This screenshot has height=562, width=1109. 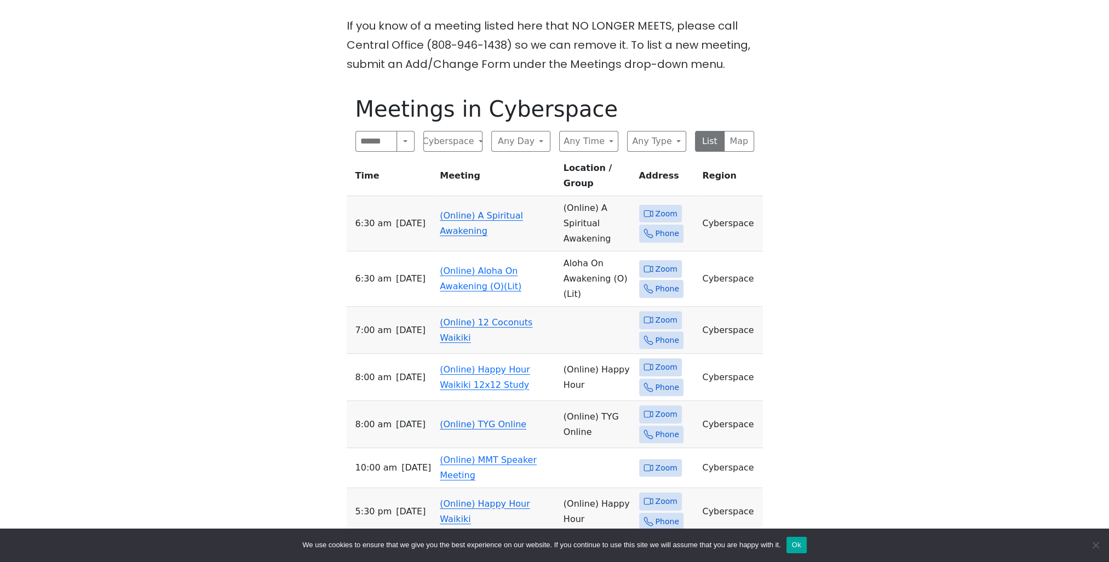 What do you see at coordinates (521, 141) in the screenshot?
I see `button: Any Day` at bounding box center [521, 141].